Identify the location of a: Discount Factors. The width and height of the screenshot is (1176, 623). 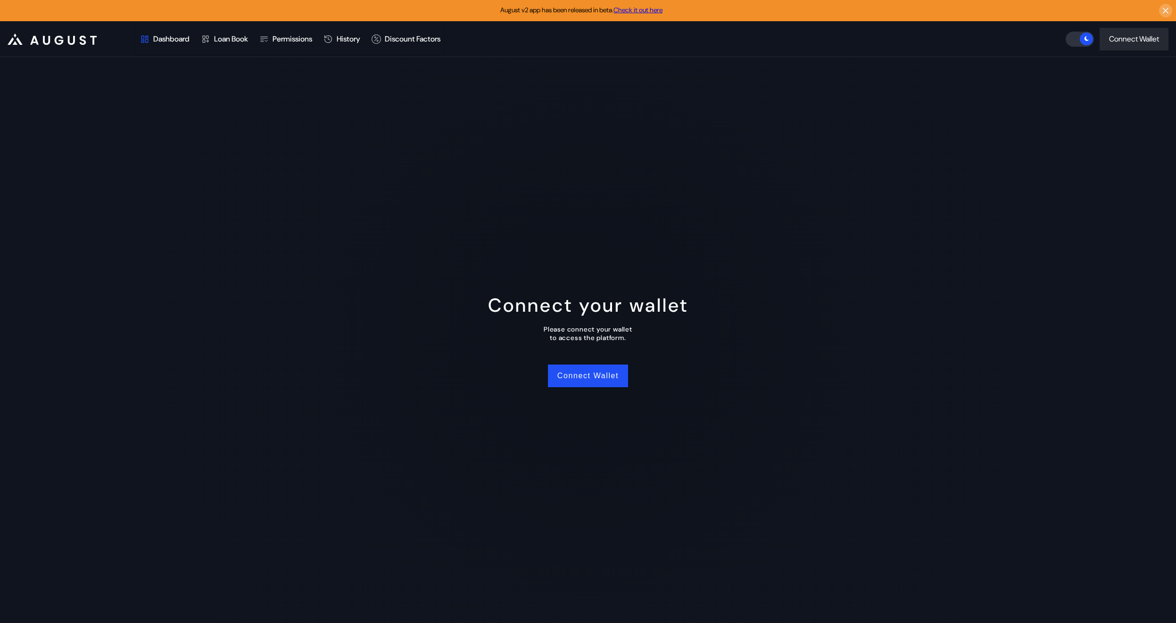
(406, 39).